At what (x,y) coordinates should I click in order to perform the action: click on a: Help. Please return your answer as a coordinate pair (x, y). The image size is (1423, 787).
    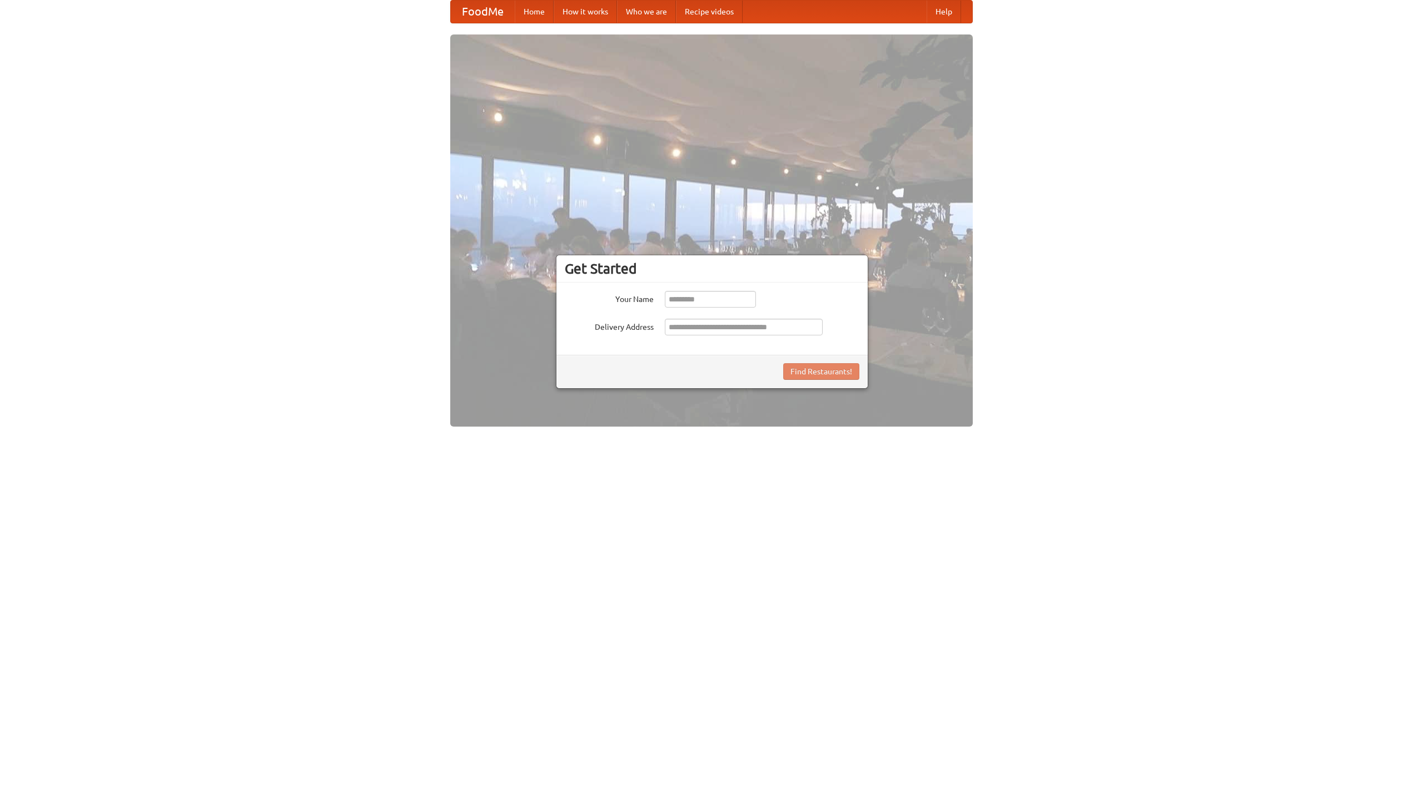
    Looking at the image, I should click on (944, 12).